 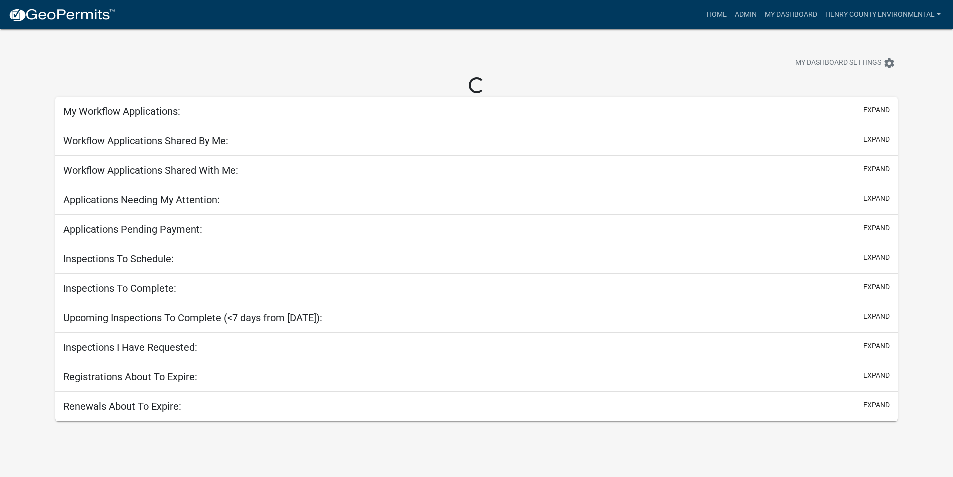 I want to click on a: Henry County Environmental, so click(x=883, y=15).